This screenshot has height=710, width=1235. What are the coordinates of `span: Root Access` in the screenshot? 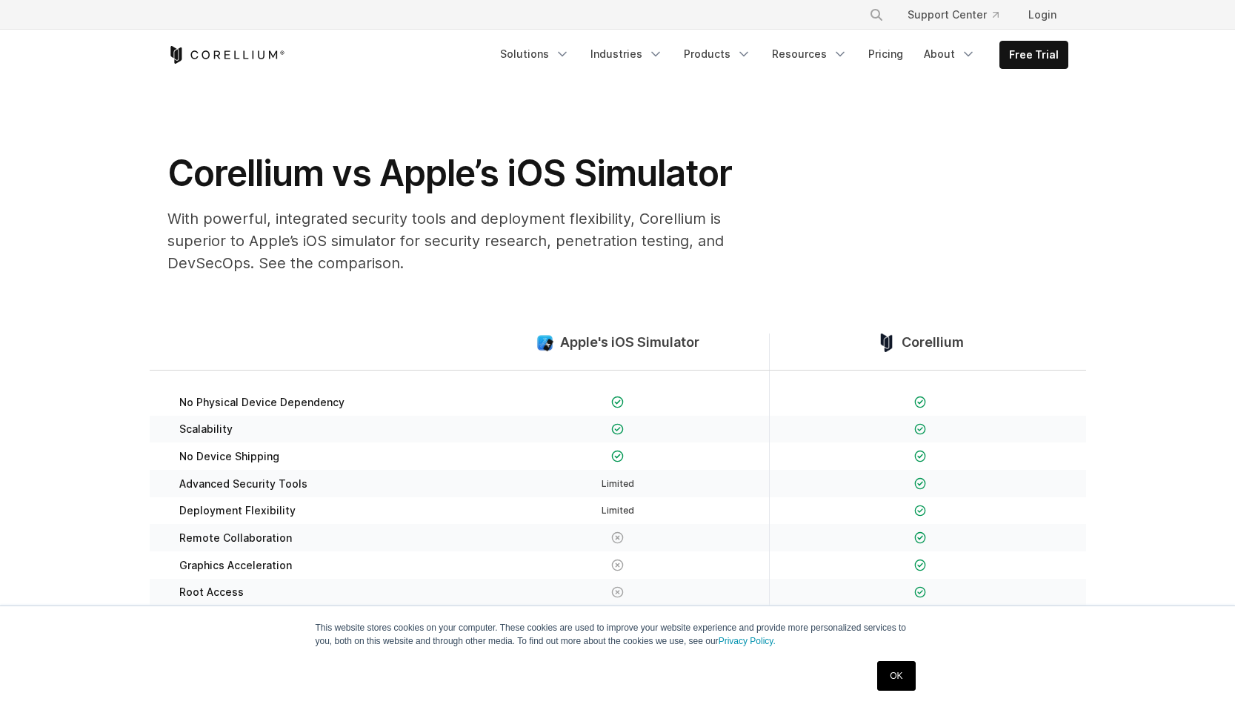 It's located at (211, 592).